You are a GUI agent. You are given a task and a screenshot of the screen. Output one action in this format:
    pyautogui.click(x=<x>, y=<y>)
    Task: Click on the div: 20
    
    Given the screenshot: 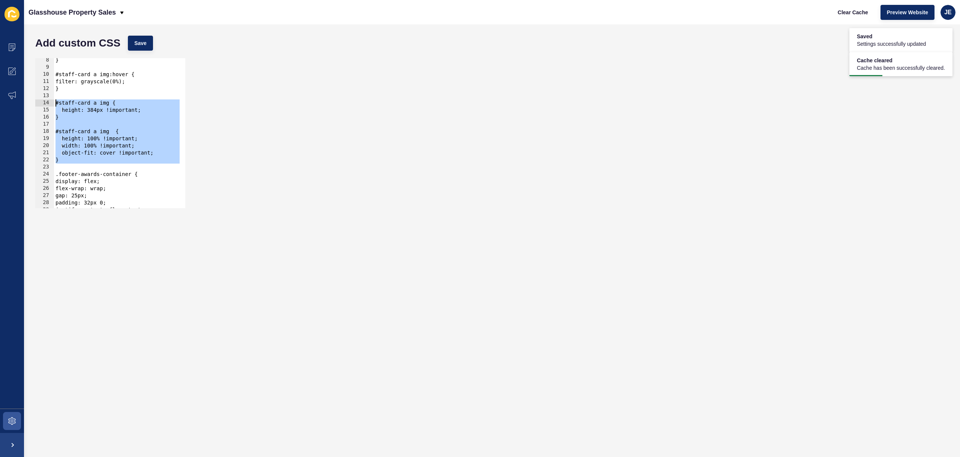 What is the action you would take?
    pyautogui.click(x=45, y=146)
    